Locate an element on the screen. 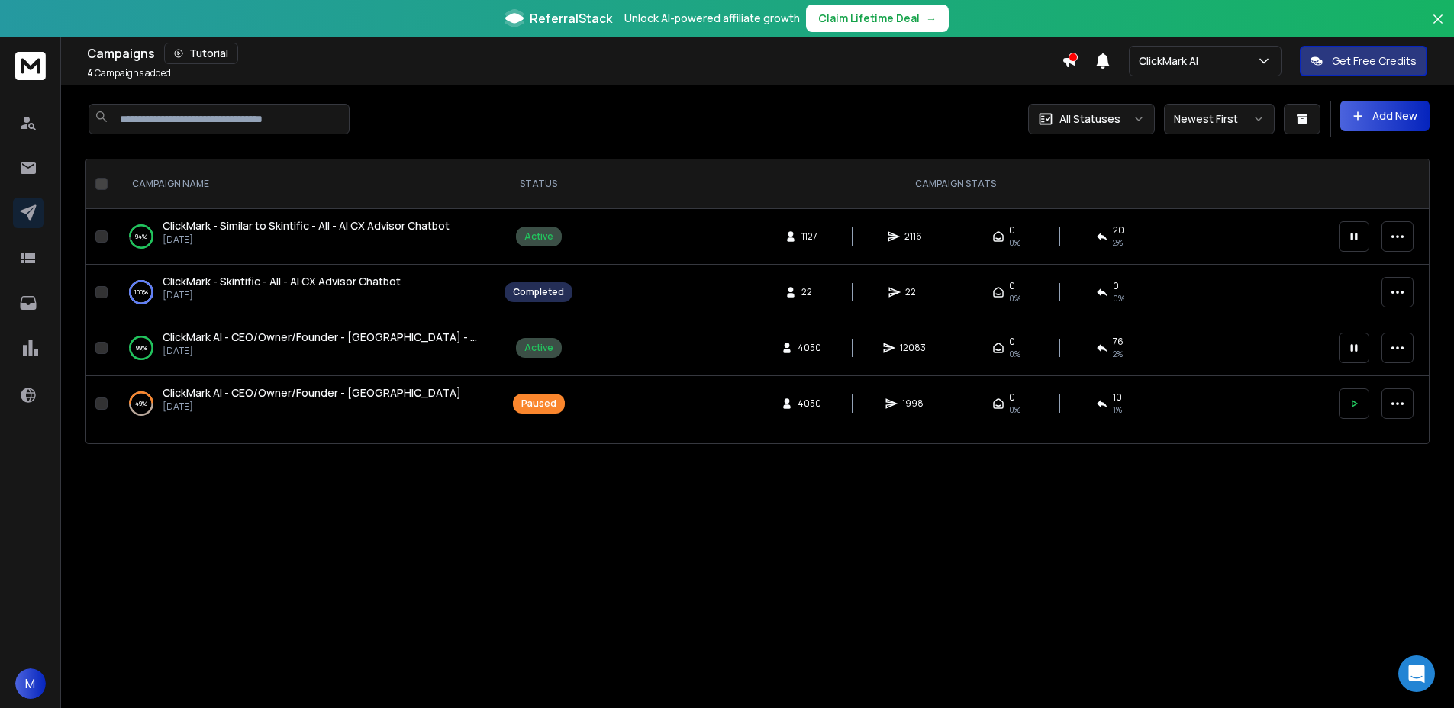  a: ClickMark - Similar to Skintific - All - AI CX Advisor Chatbot is located at coordinates (306, 226).